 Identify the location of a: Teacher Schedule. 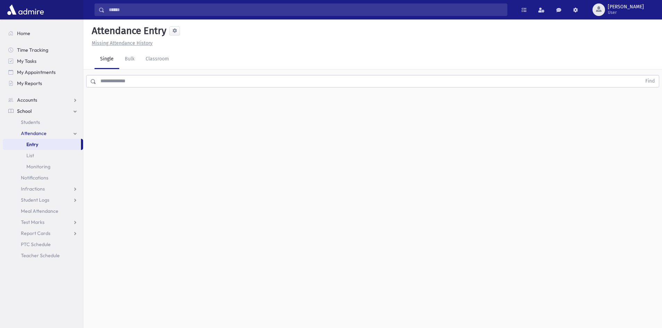
(43, 256).